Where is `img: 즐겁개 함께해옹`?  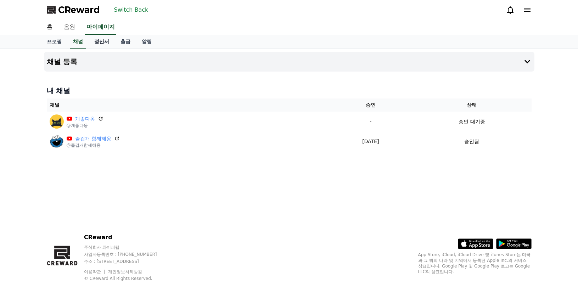
img: 즐겁개 함께해옹 is located at coordinates (57, 141).